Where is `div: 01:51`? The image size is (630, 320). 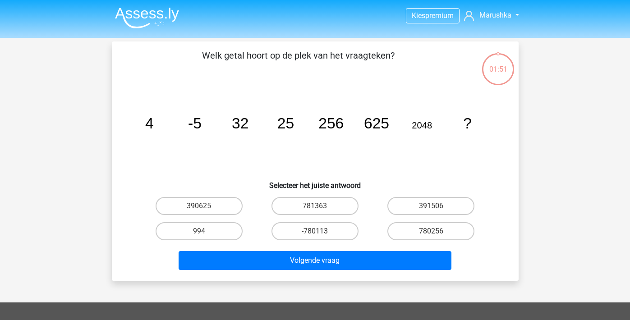
div: 01:51 is located at coordinates (498, 64).